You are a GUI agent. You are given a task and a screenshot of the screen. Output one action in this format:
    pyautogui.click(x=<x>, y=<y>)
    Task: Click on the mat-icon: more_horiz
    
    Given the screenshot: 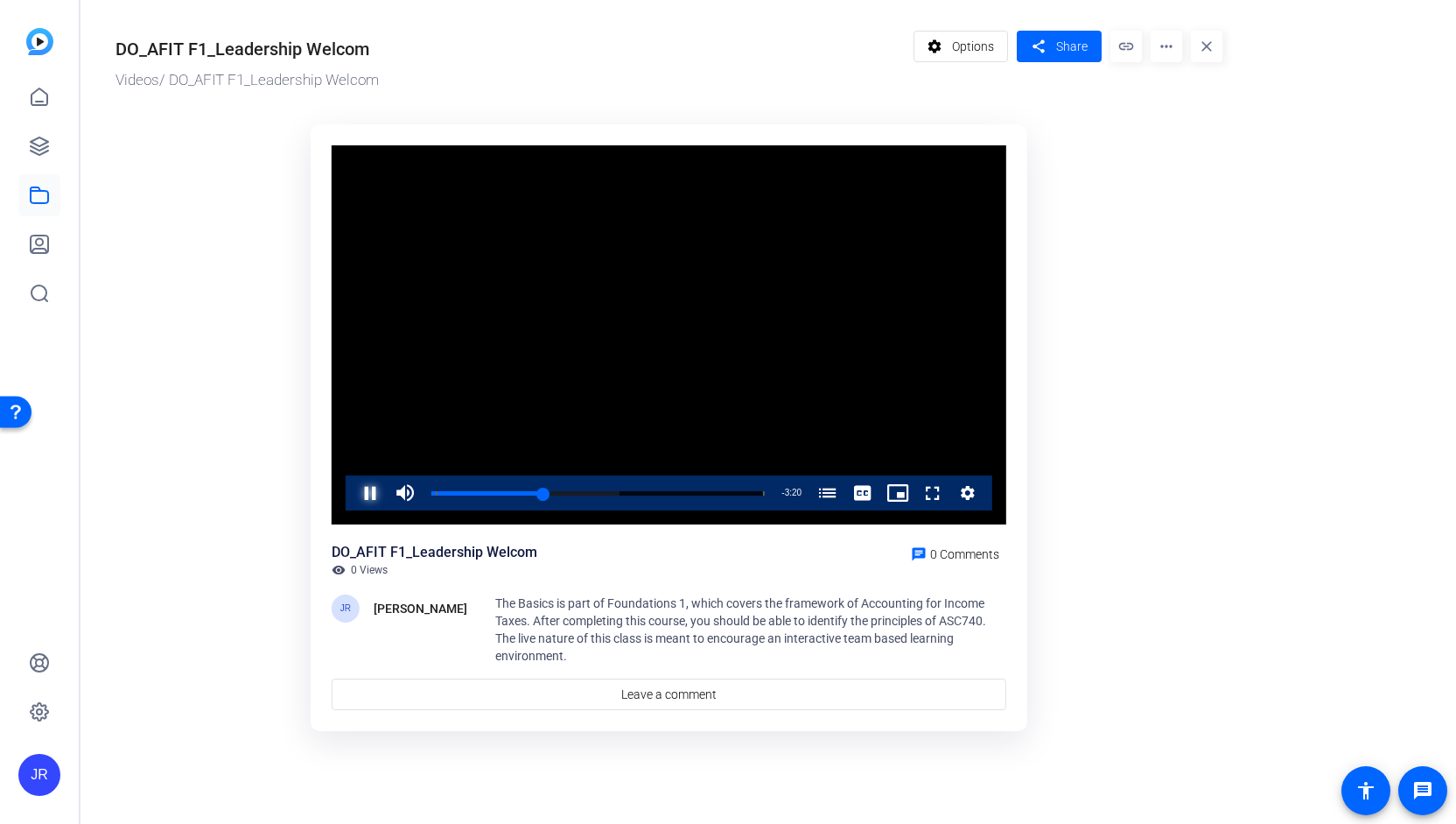 What is the action you would take?
    pyautogui.click(x=1167, y=47)
    